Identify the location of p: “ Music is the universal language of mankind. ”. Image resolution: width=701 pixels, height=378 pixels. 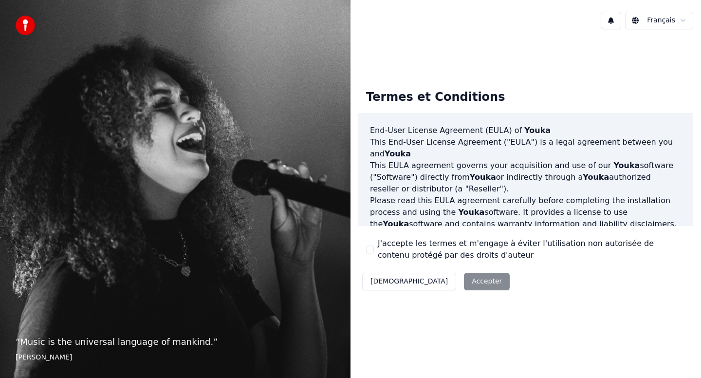
(175, 342).